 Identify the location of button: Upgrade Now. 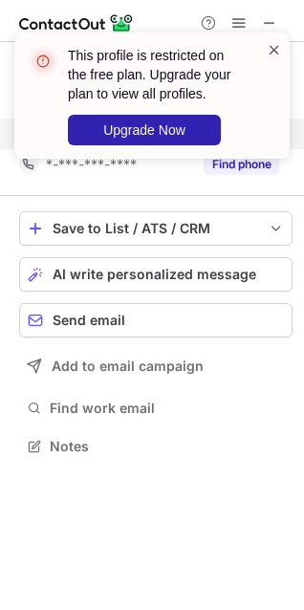
(144, 130).